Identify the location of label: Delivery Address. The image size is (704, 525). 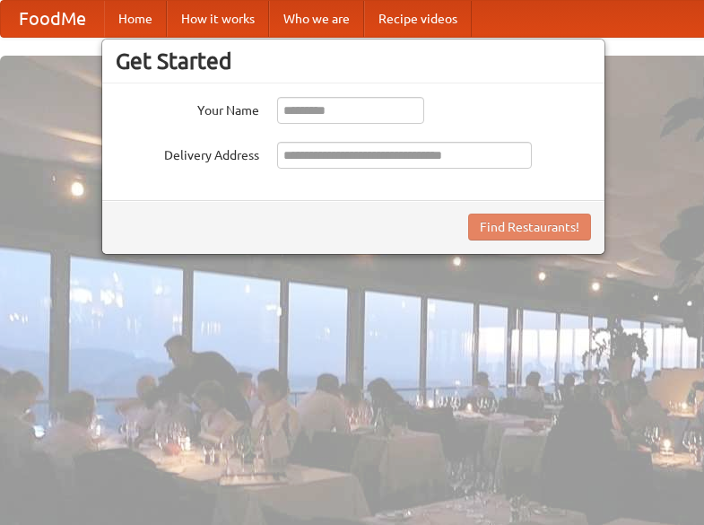
(187, 152).